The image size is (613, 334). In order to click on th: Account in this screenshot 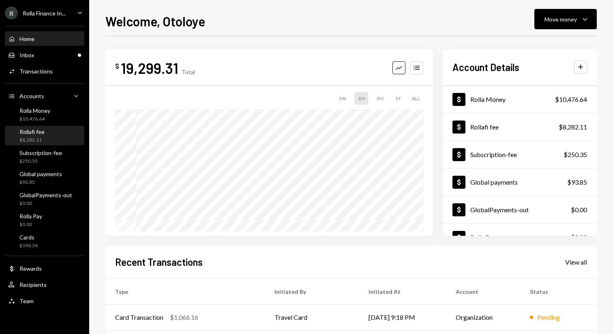, I will do `click(483, 291)`.